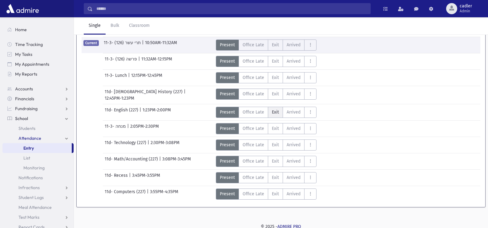 The height and width of the screenshot is (228, 488). What do you see at coordinates (123, 45) in the screenshot?
I see `span: 11-3- תרי עשר (126)` at bounding box center [123, 45].